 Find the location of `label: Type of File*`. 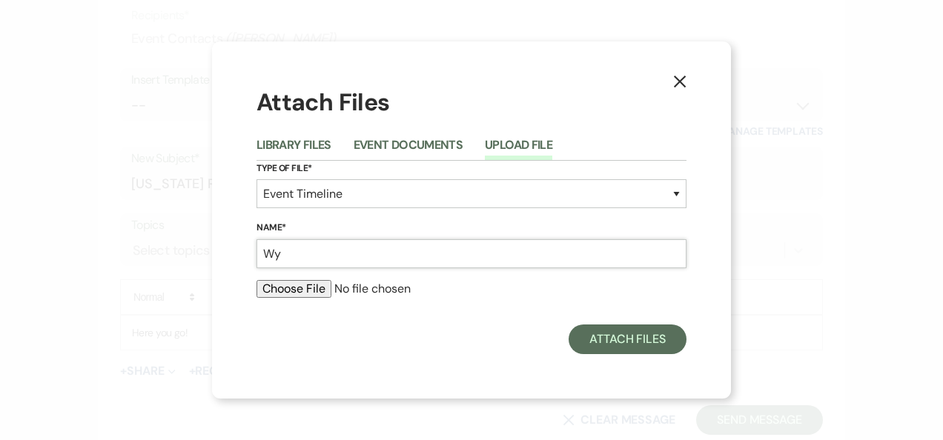

label: Type of File* is located at coordinates (471, 169).